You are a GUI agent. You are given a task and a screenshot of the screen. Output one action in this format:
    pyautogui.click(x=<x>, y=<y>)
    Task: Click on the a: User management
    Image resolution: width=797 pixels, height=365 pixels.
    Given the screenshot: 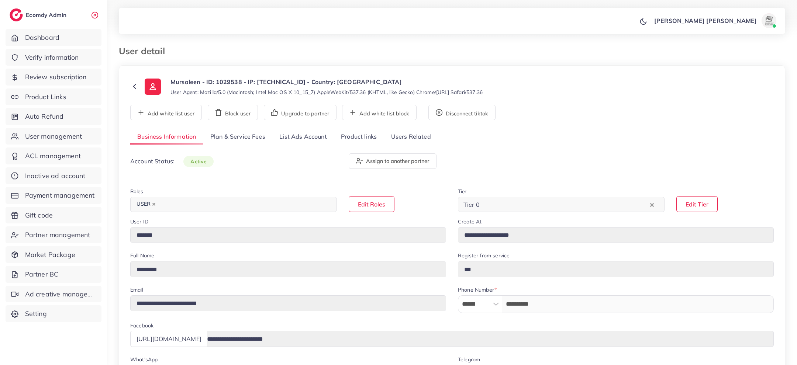 What is the action you would take?
    pyautogui.click(x=54, y=137)
    